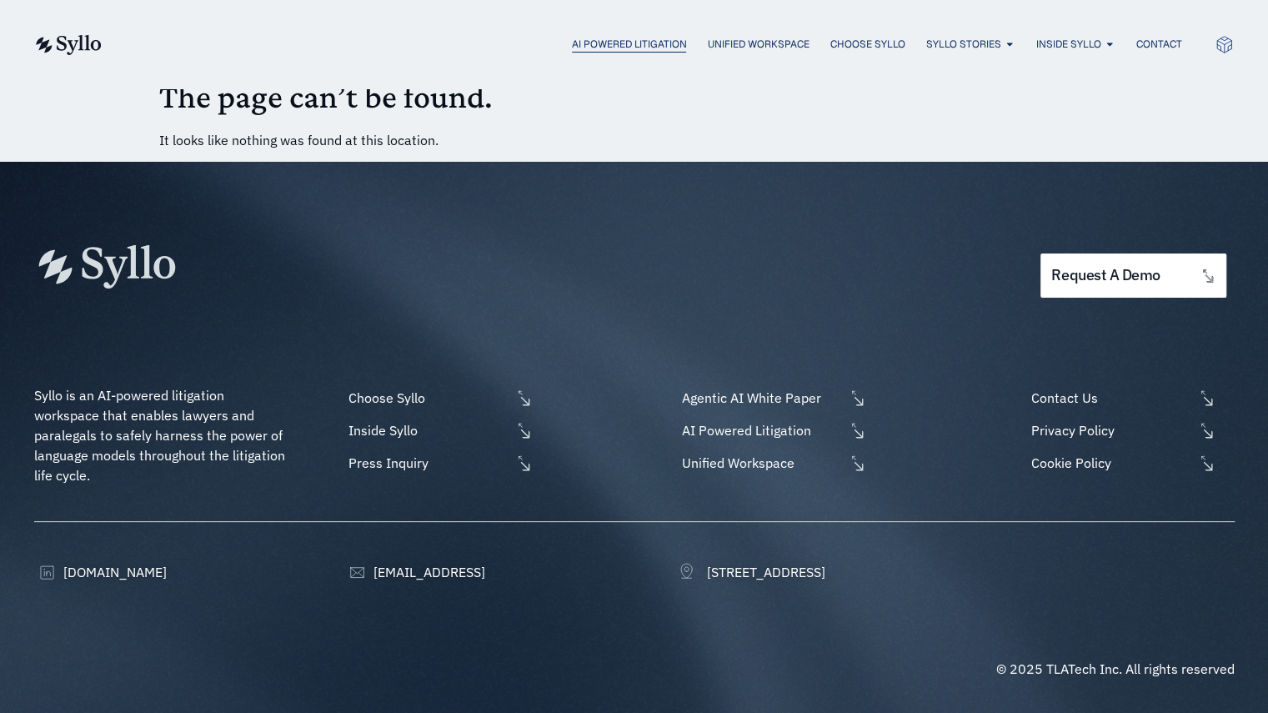  What do you see at coordinates (68, 45) in the screenshot?
I see `img: syllo` at bounding box center [68, 45].